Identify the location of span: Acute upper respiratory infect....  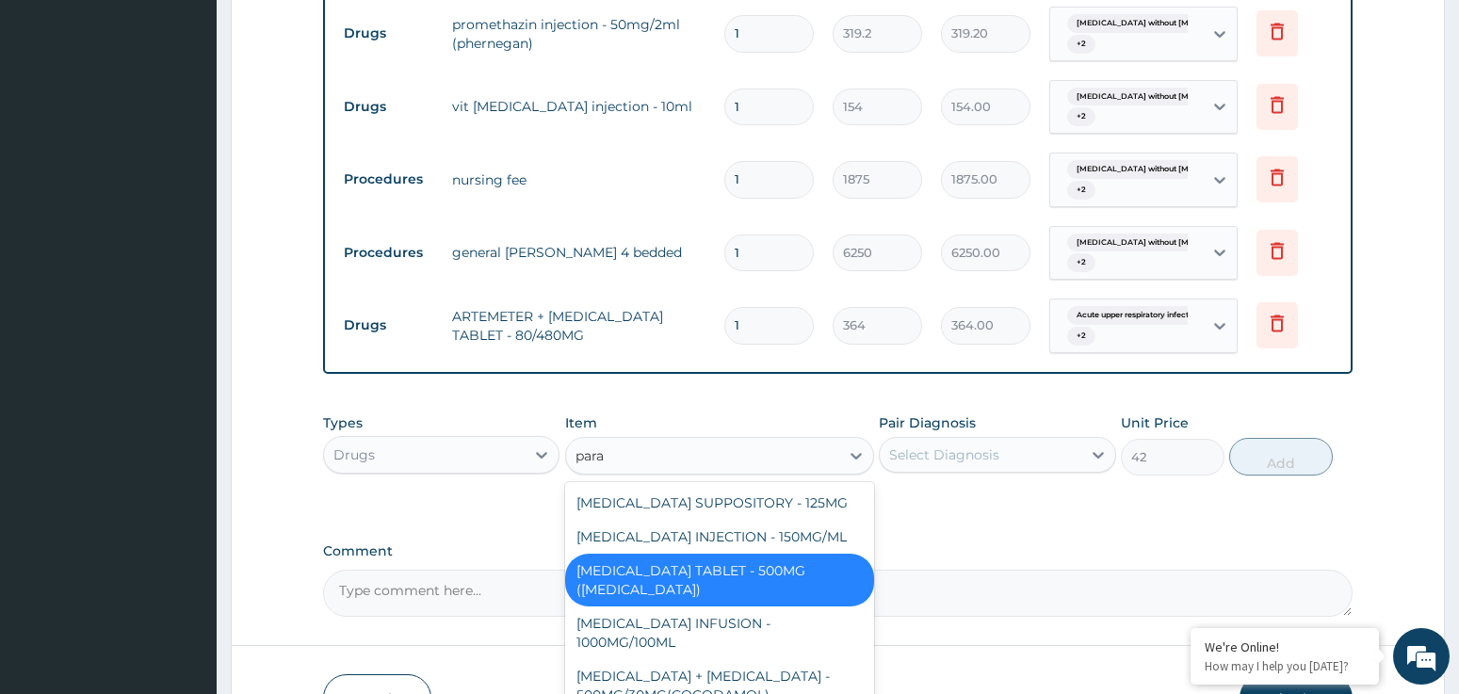
(1135, 316).